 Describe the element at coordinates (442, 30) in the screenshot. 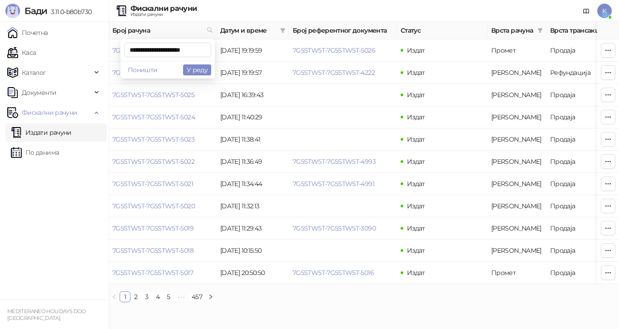

I see `th: Статус` at that location.